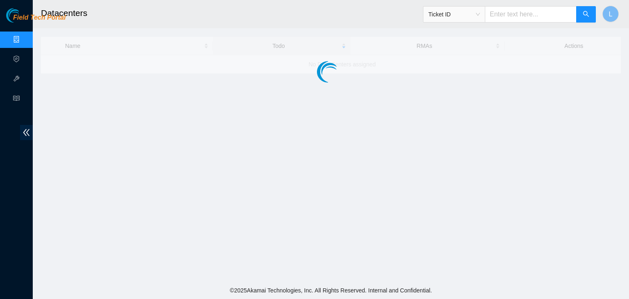 Image resolution: width=629 pixels, height=299 pixels. What do you see at coordinates (24, 15) in the screenshot?
I see `img: Akamai Technologies` at bounding box center [24, 15].